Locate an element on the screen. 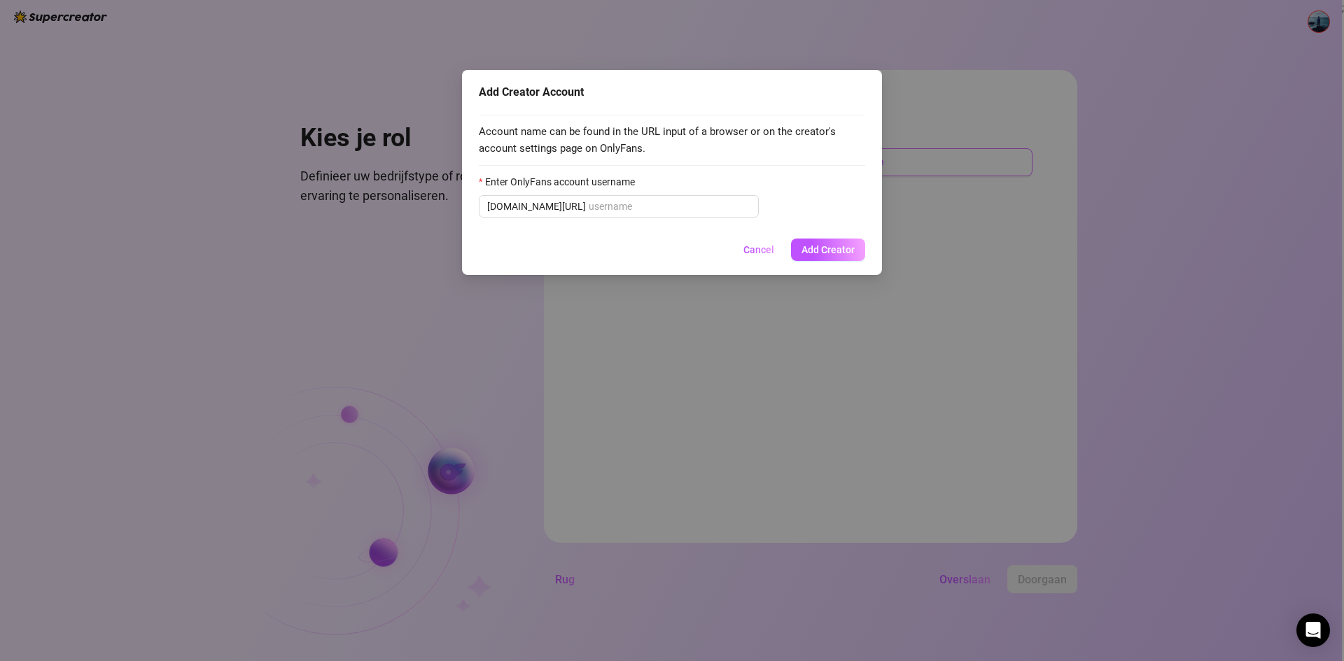  label: Enter OnlyFans account username is located at coordinates (561, 182).